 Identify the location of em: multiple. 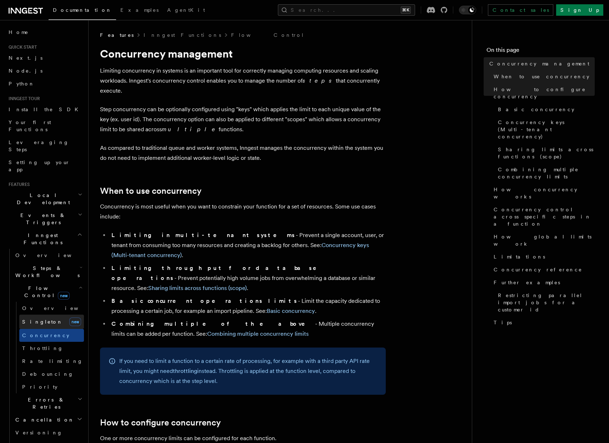
(190, 129).